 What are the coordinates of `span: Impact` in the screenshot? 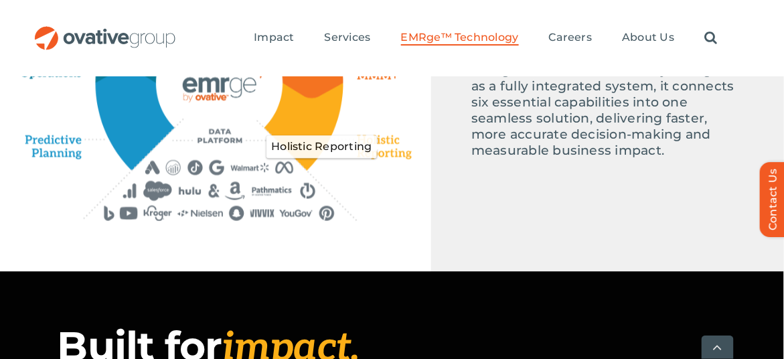 It's located at (274, 38).